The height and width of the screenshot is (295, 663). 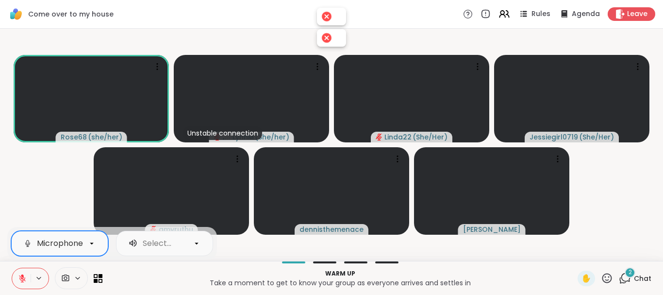 What do you see at coordinates (398, 137) in the screenshot?
I see `span: Linda22` at bounding box center [398, 137].